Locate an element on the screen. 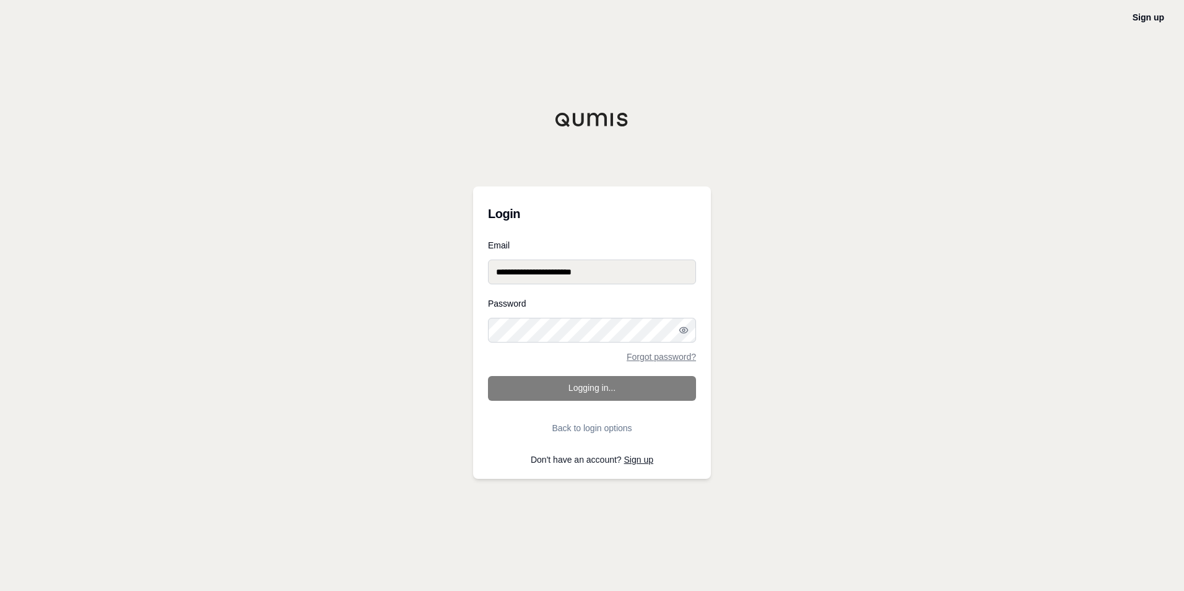 The height and width of the screenshot is (591, 1184). button: Back to login options is located at coordinates (592, 428).